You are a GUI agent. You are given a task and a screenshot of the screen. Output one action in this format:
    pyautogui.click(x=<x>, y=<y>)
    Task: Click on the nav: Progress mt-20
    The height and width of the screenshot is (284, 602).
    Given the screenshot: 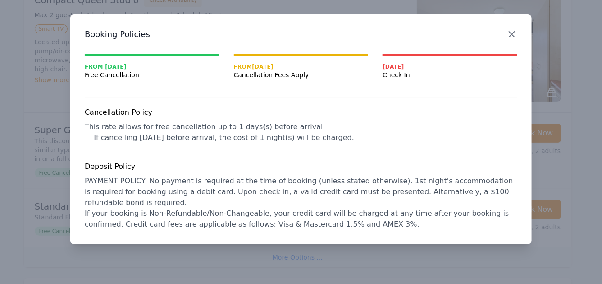 What is the action you would take?
    pyautogui.click(x=301, y=67)
    